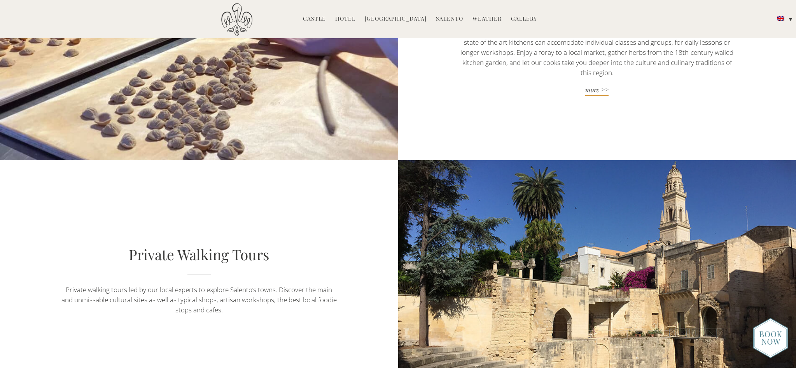 This screenshot has width=796, height=368. Describe the element at coordinates (199, 300) in the screenshot. I see `p: Private walking tours led by our local experts to explore Salento’s towns. Discover the main and ...` at that location.